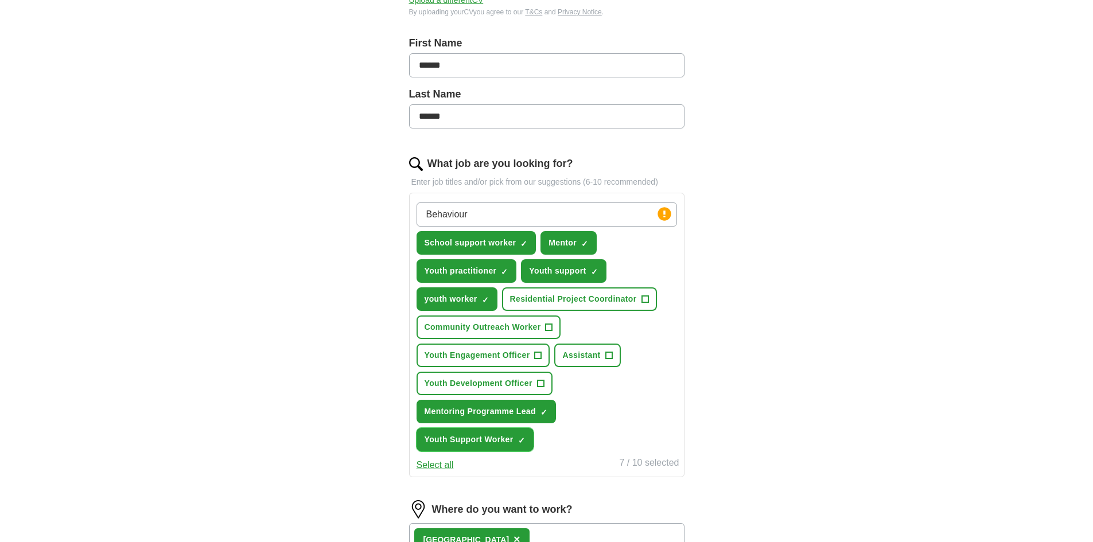  I want to click on button: Youth Engagement Officer, so click(483, 355).